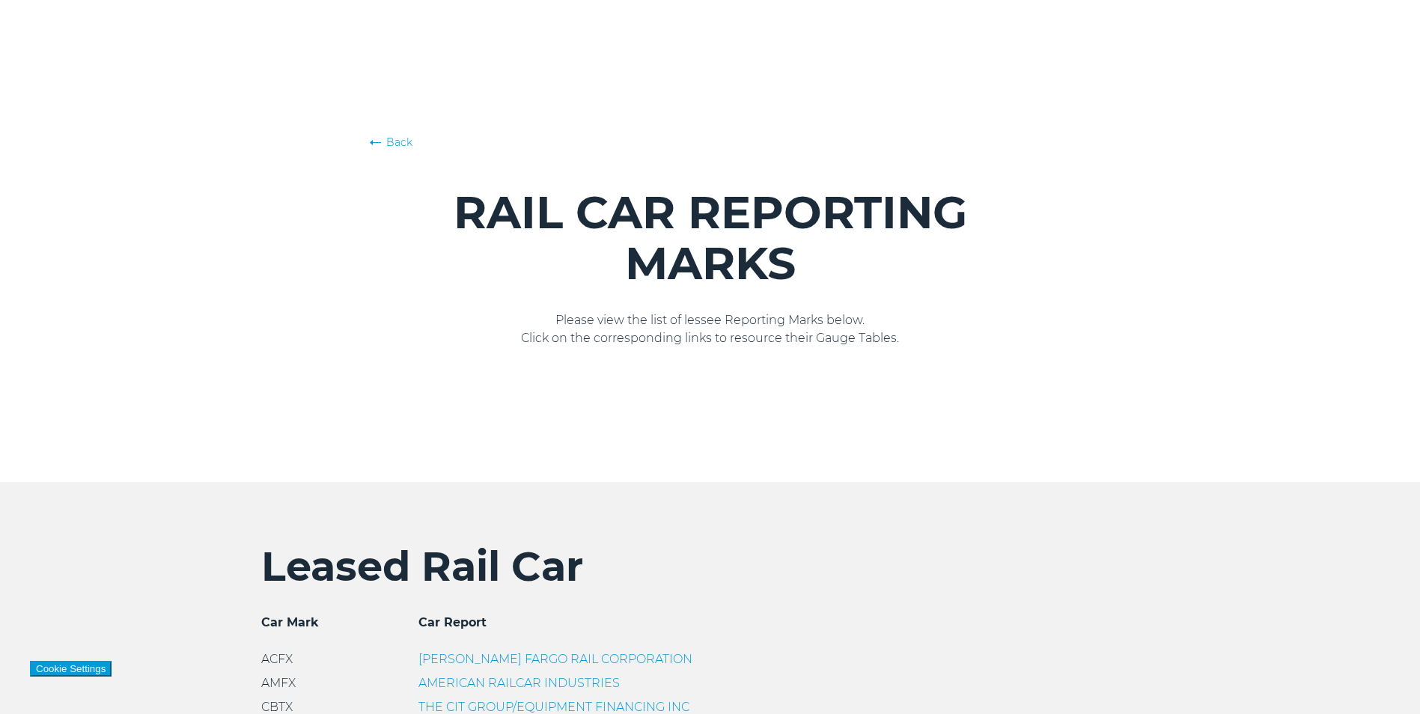 This screenshot has height=714, width=1420. I want to click on span: Car Mark, so click(290, 622).